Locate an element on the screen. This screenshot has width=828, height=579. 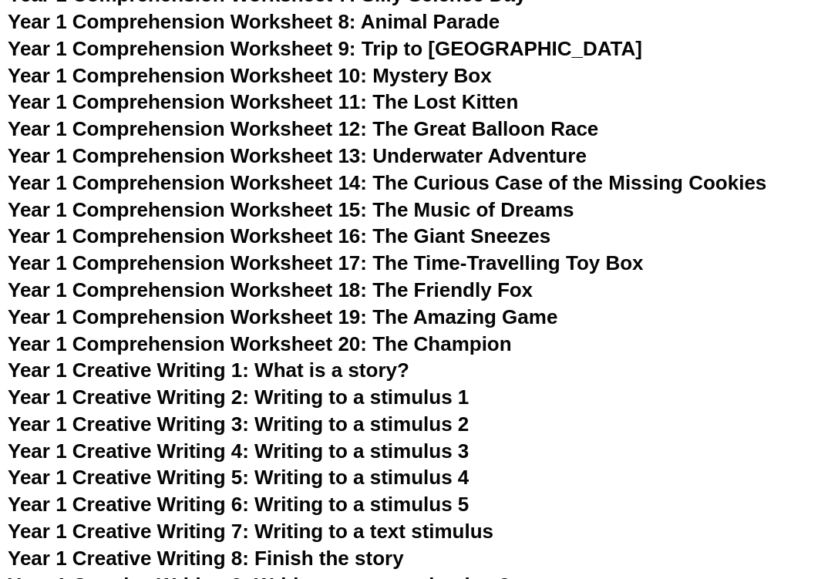
span: Year 1 Creative Writing 6: Writing to a stimulus 5 is located at coordinates (238, 504).